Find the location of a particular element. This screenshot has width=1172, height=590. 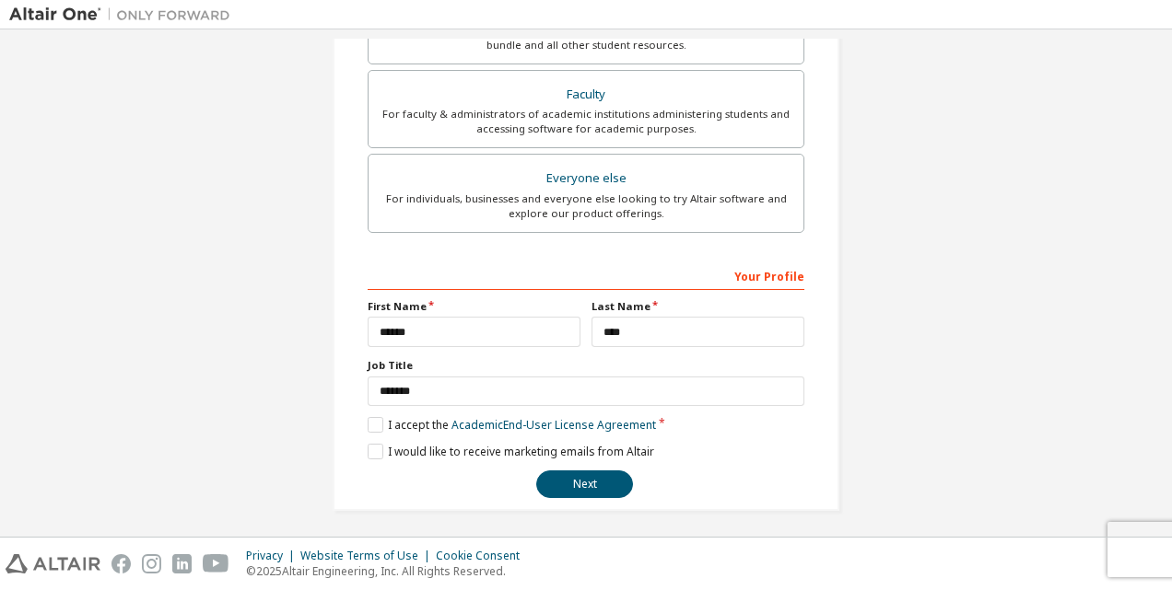

label: I accept the is located at coordinates (511, 425).